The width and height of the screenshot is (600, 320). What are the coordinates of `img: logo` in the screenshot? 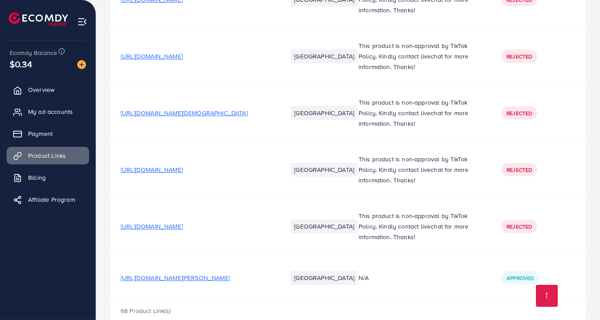 It's located at (38, 19).